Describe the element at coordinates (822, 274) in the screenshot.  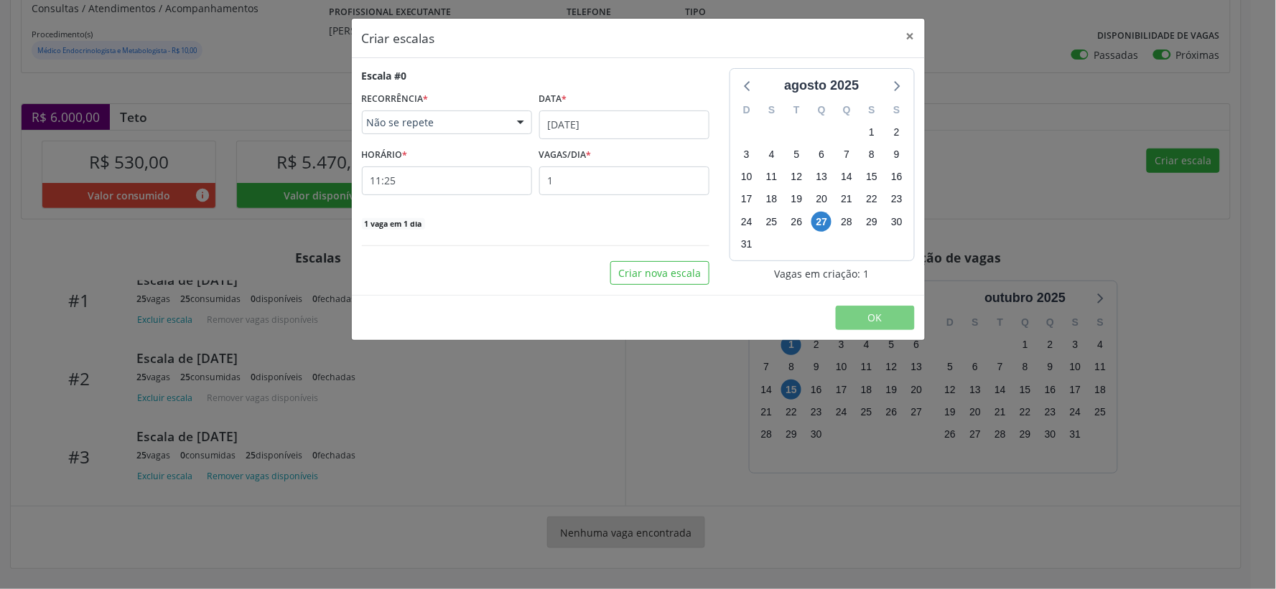
I see `div: Vagas em criação: 1` at that location.